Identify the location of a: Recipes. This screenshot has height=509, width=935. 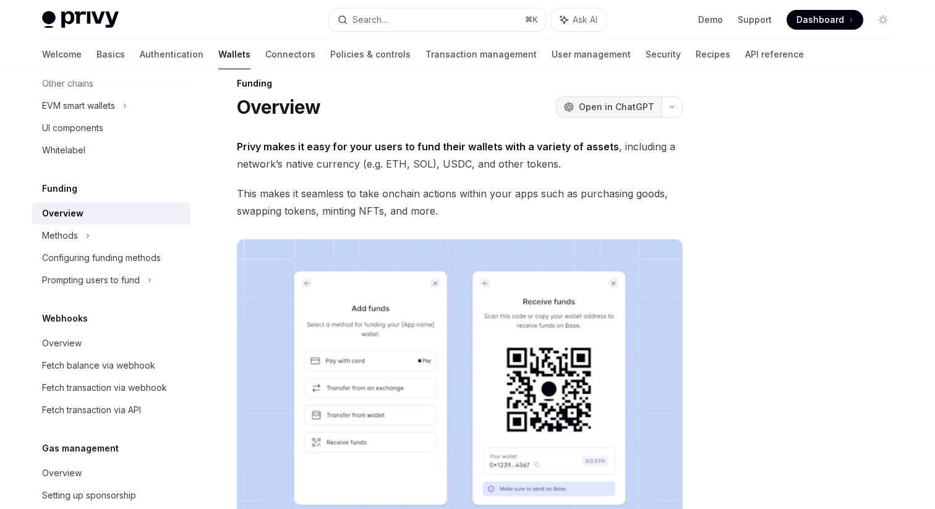
(713, 54).